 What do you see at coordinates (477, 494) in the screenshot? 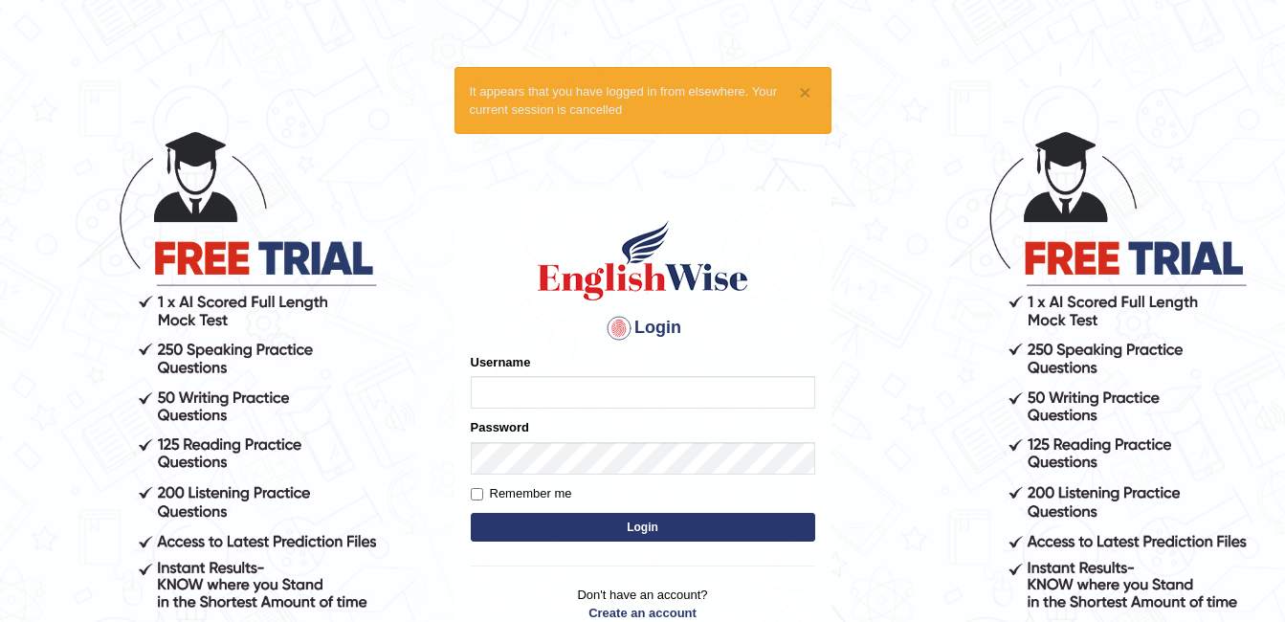
I see `input: Remember me` at bounding box center [477, 494].